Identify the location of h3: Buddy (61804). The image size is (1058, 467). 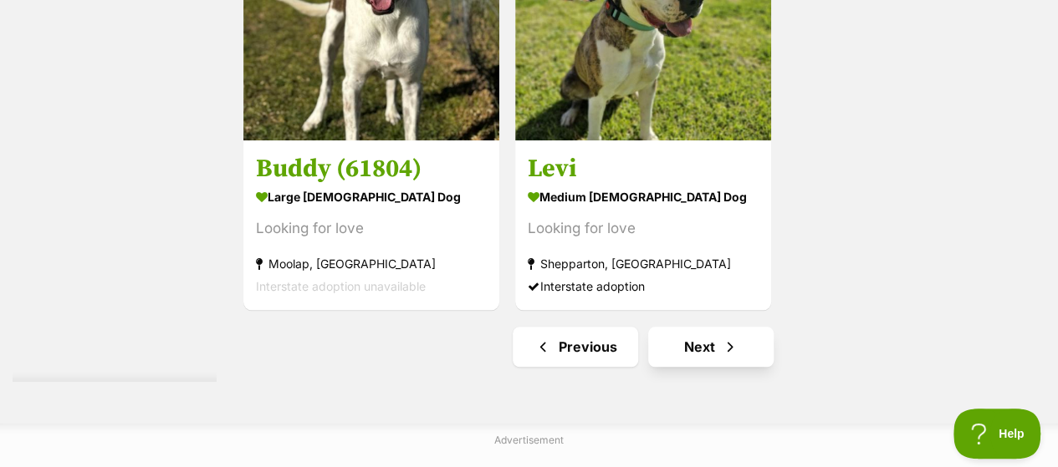
(371, 169).